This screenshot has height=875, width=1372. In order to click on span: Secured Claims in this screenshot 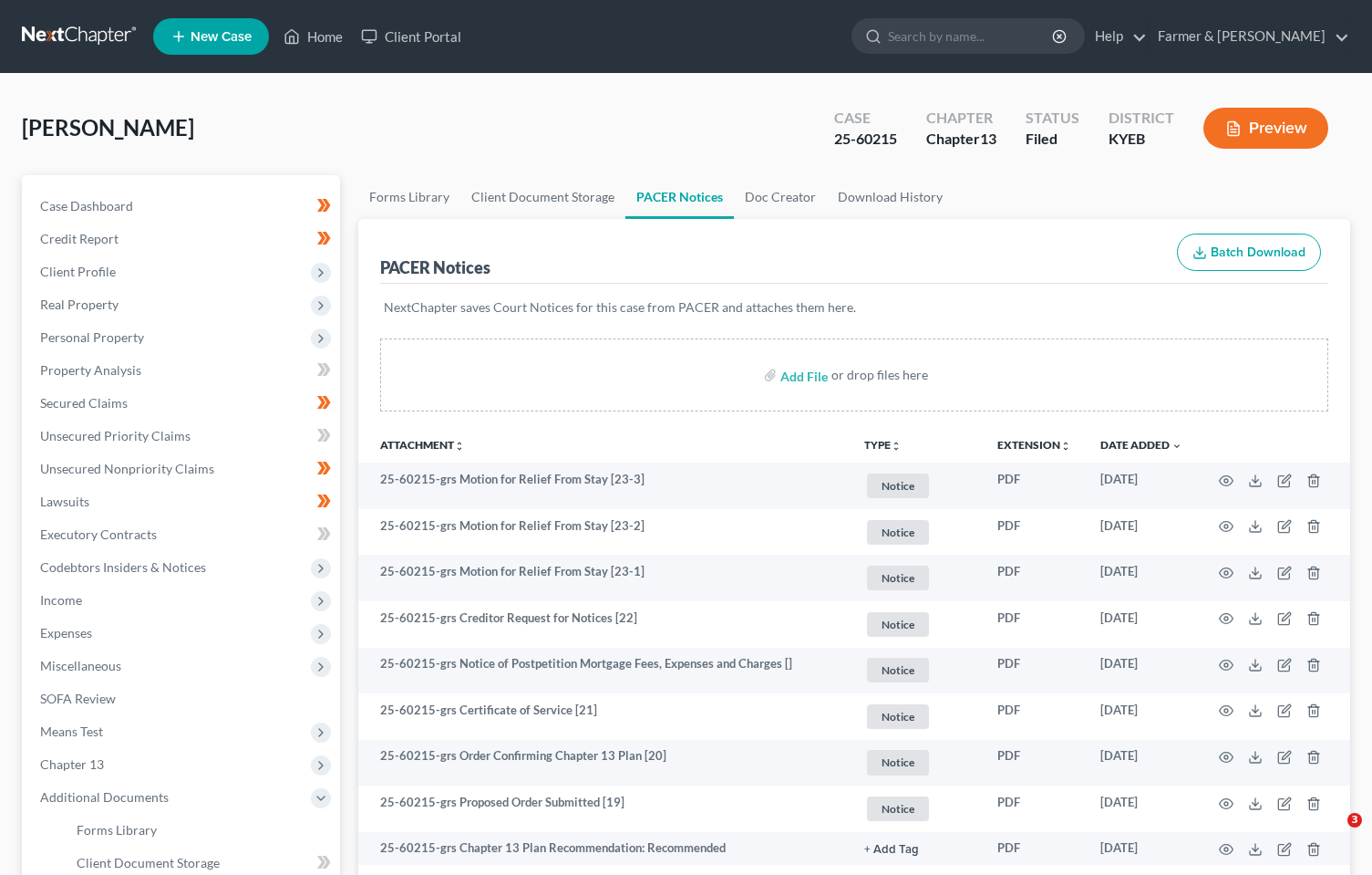, I will do `click(83, 402)`.